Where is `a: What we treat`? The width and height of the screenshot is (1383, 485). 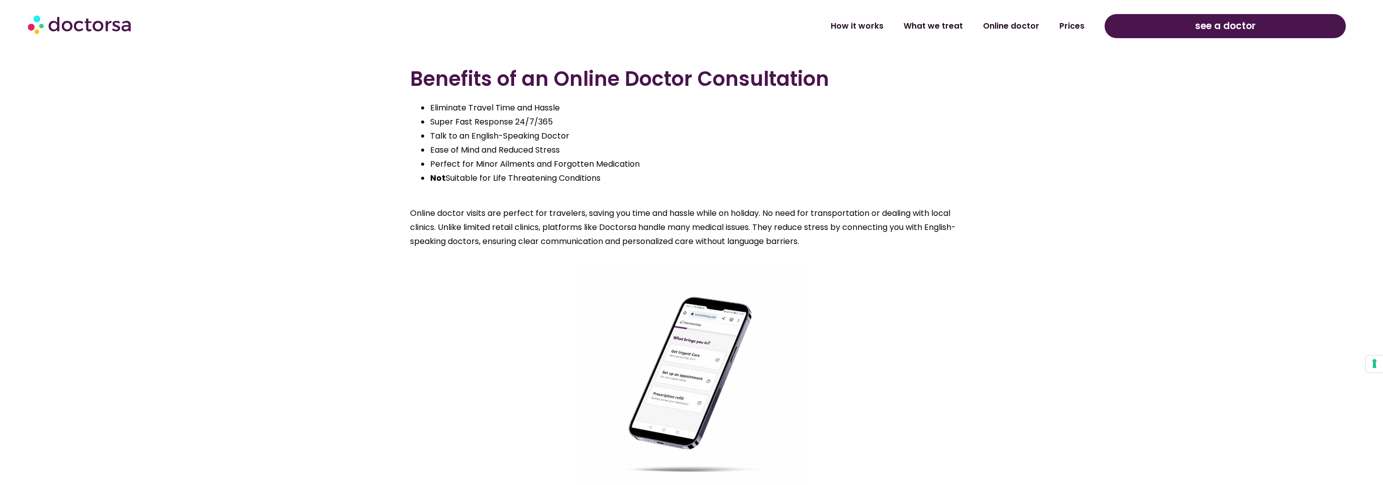
a: What we treat is located at coordinates (933, 26).